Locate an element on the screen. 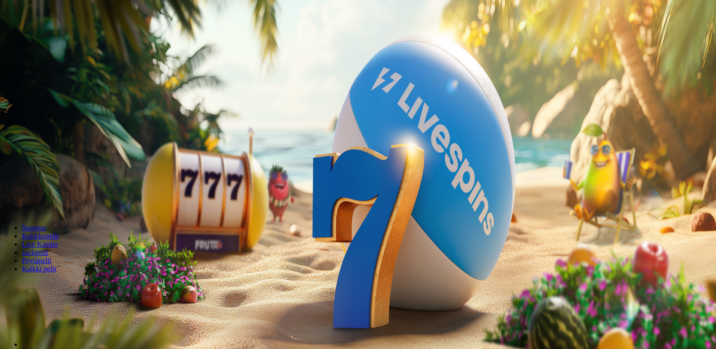  a: Jackpotit is located at coordinates (35, 252).